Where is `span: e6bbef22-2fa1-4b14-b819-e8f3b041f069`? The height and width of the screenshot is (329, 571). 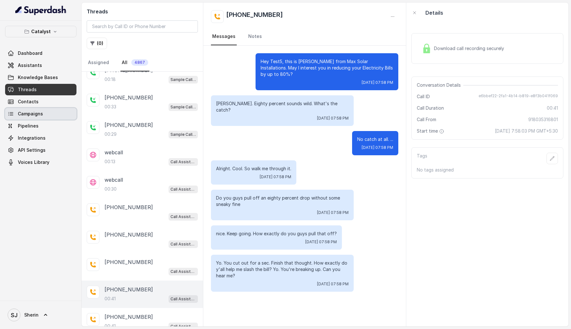
span: e6bbef22-2fa1-4b14-b819-e8f3b041f069 is located at coordinates (518, 97).